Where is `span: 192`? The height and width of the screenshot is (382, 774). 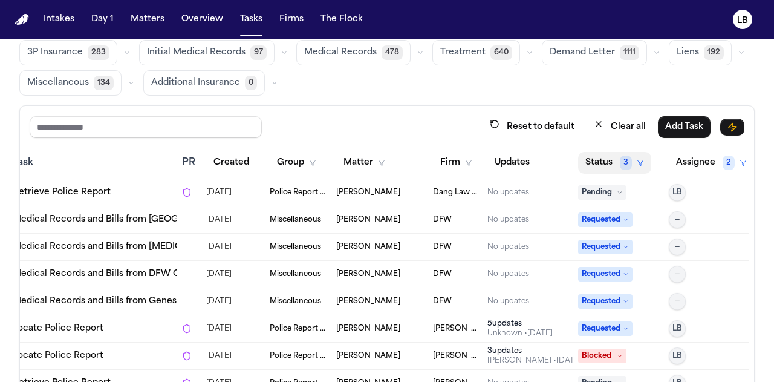 span: 192 is located at coordinates (713, 53).